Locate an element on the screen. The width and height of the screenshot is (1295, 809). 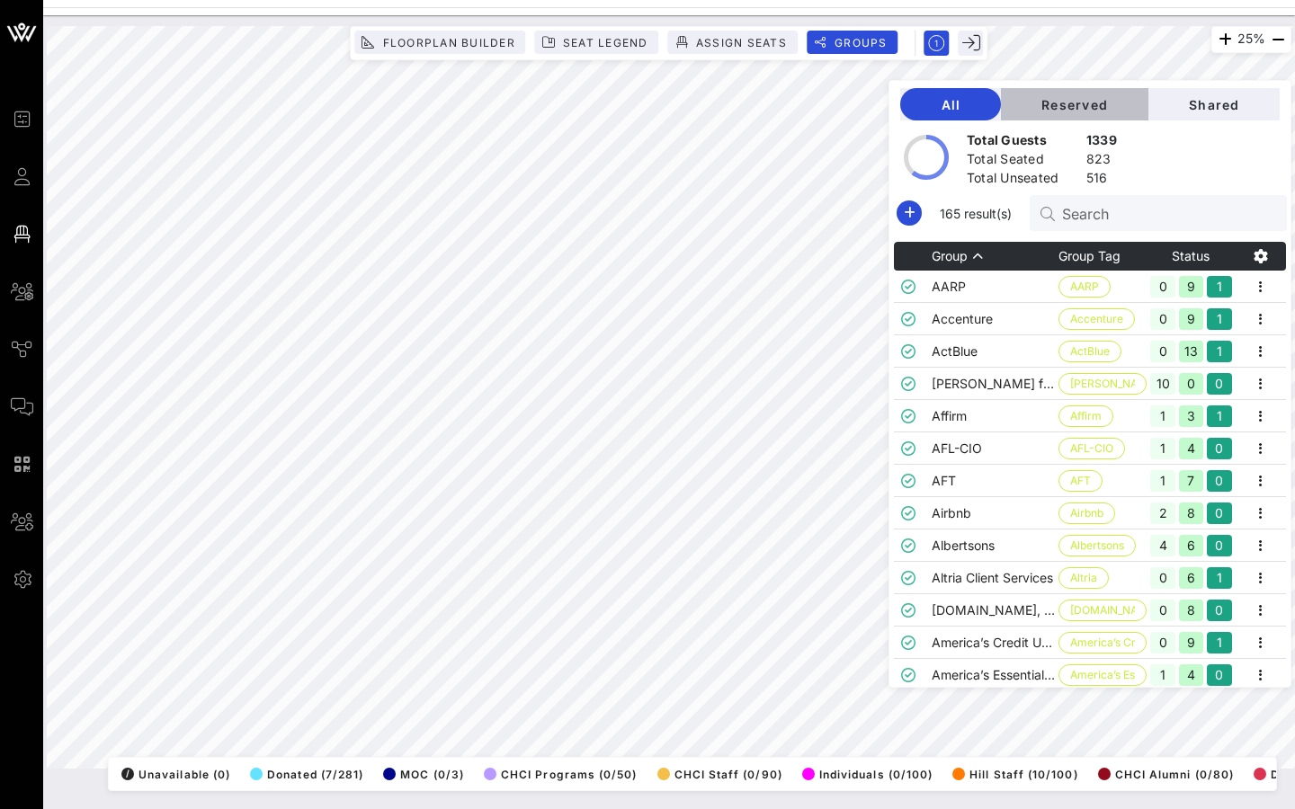
button: CHCI Staff (0/90) is located at coordinates (717, 774).